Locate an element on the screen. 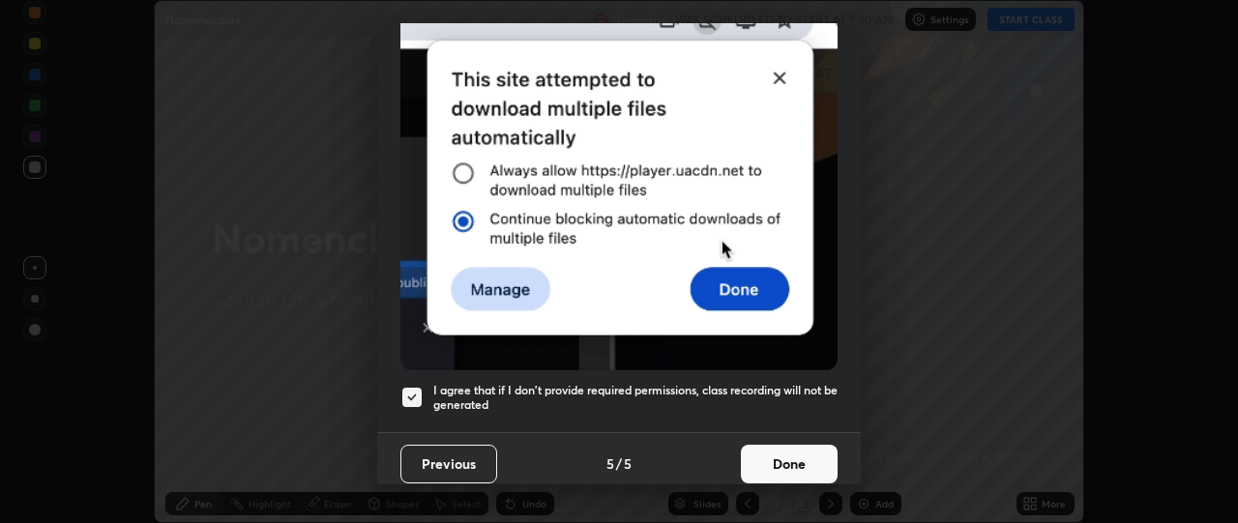 This screenshot has height=523, width=1238. button: Done is located at coordinates (789, 464).